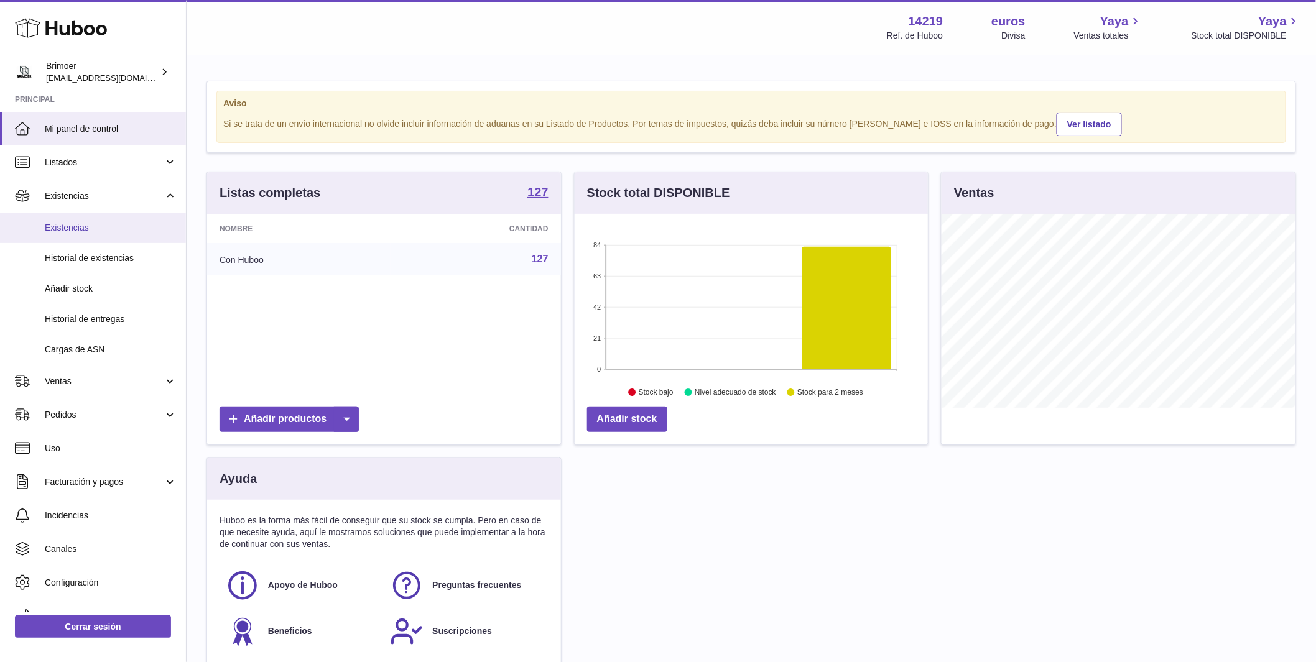  I want to click on a: Cerrar sesión, so click(93, 627).